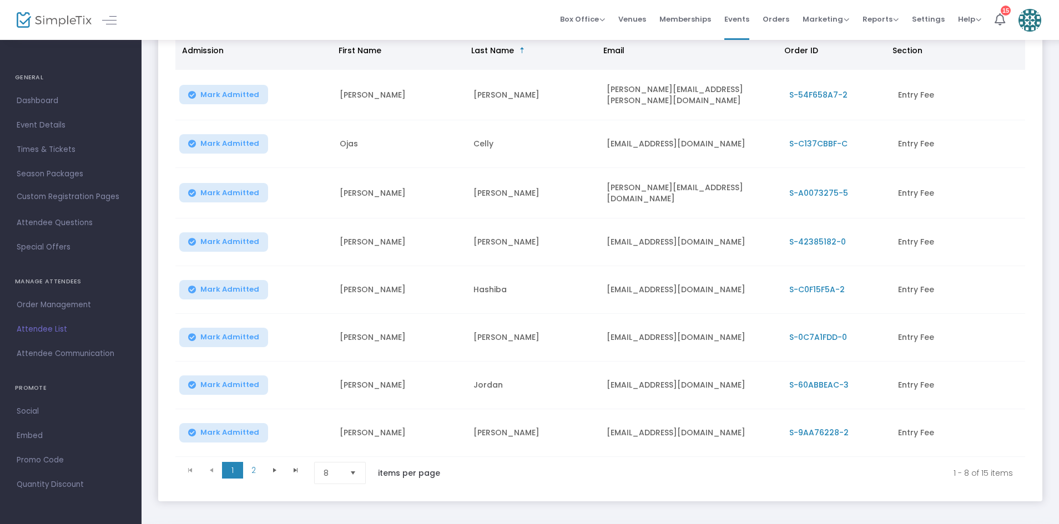 This screenshot has height=524, width=1059. What do you see at coordinates (68, 197) in the screenshot?
I see `span: Custom Registration Pages` at bounding box center [68, 197].